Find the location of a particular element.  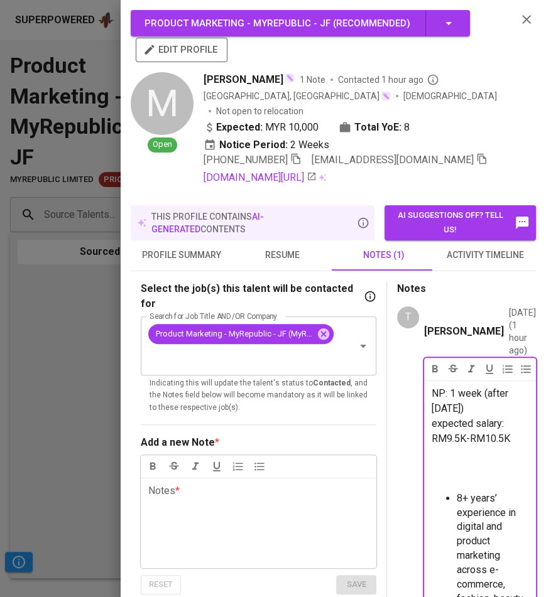

div: Add a new Note is located at coordinates (178, 443).